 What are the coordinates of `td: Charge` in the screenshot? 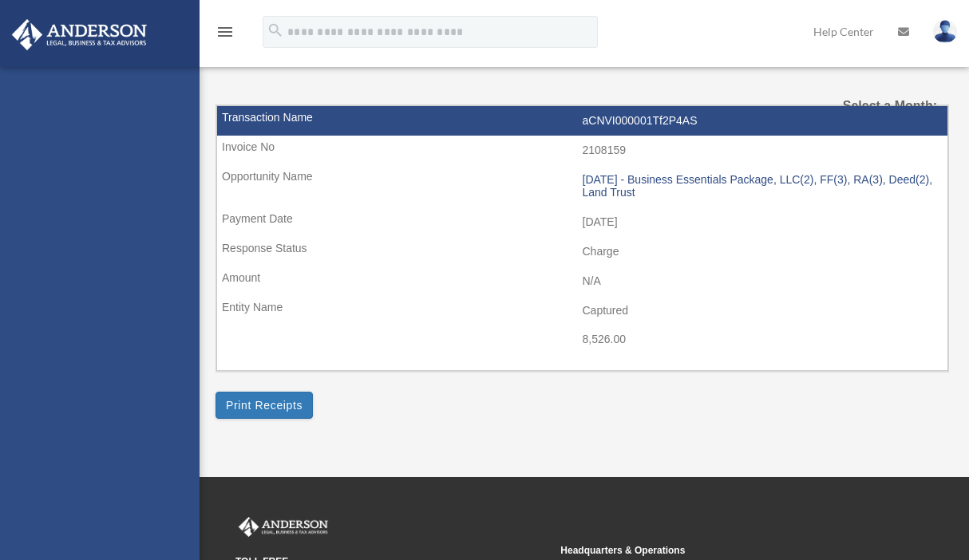 It's located at (582, 252).